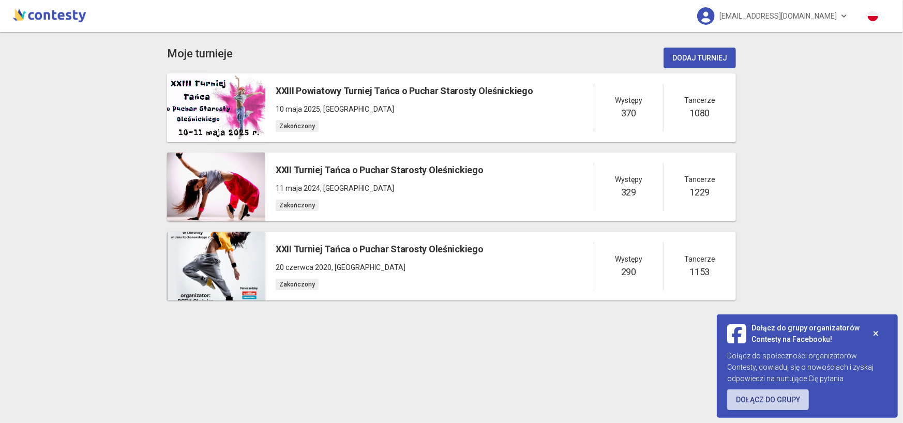  Describe the element at coordinates (628, 272) in the screenshot. I see `h5: 290` at that location.